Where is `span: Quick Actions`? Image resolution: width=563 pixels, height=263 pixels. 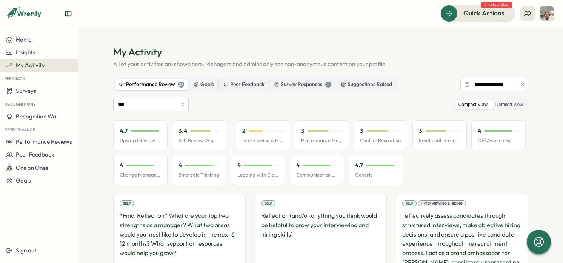
span: Quick Actions is located at coordinates (483, 13).